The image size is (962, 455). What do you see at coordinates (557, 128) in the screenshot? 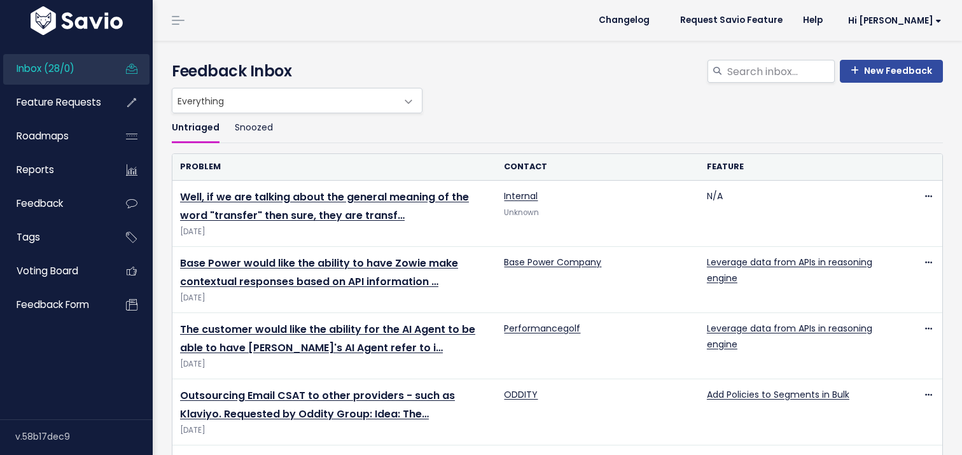
I see `ul: Filter feature requests` at bounding box center [557, 128].